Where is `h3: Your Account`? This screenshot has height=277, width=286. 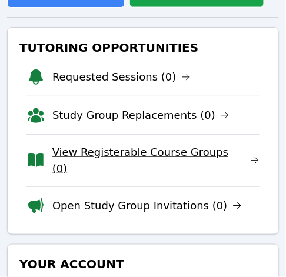 h3: Your Account is located at coordinates (143, 265).